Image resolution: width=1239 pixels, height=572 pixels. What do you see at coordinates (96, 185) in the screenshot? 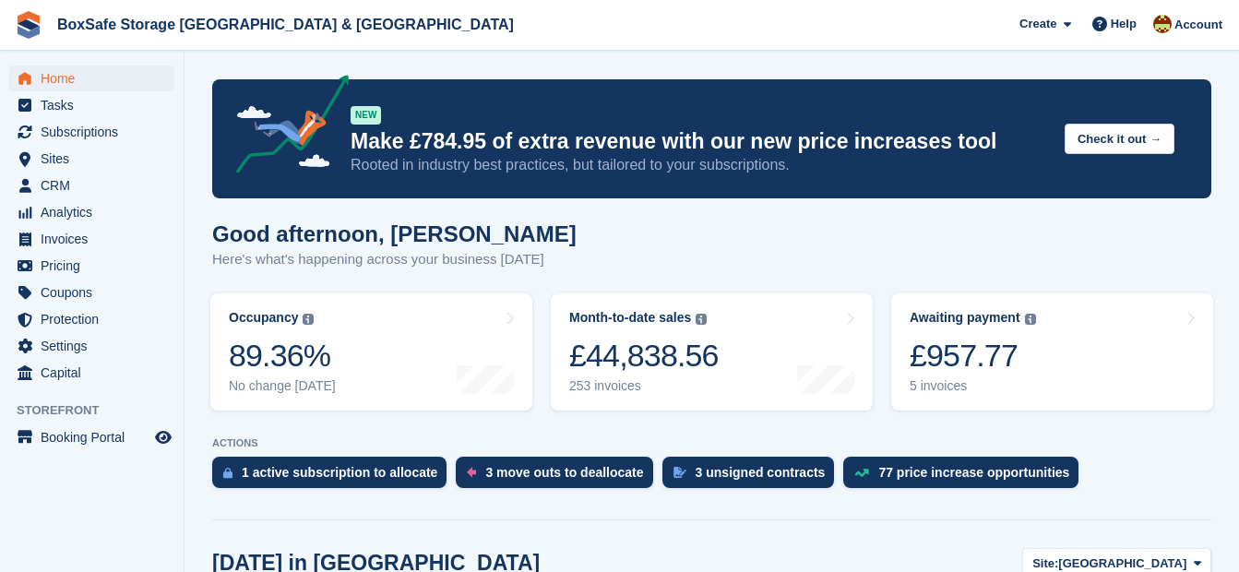
I see `span: CRM` at bounding box center [96, 185].